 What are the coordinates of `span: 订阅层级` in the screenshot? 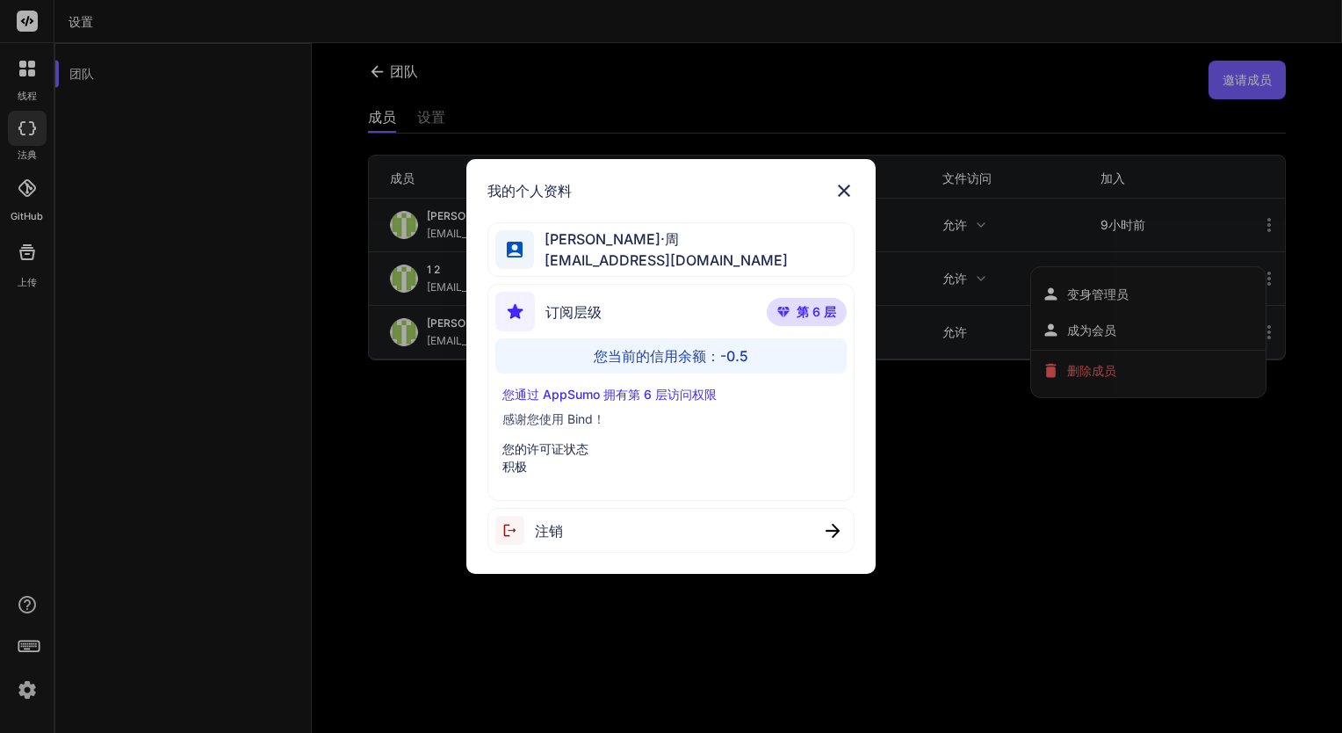 It's located at (574, 312).